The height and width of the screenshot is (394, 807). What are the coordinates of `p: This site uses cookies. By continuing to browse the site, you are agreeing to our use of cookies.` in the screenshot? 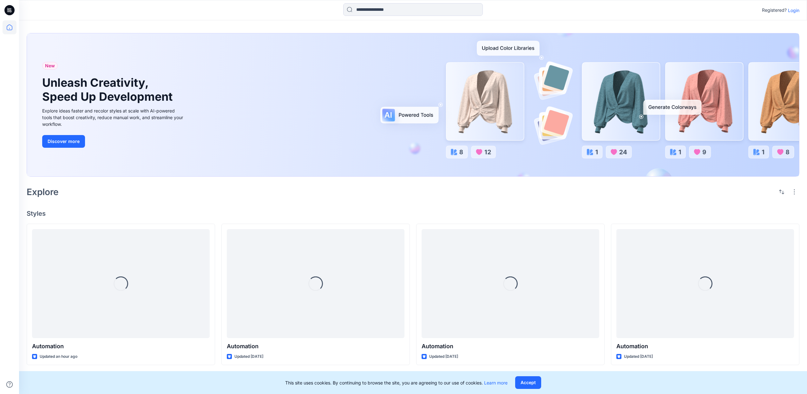 It's located at (396, 382).